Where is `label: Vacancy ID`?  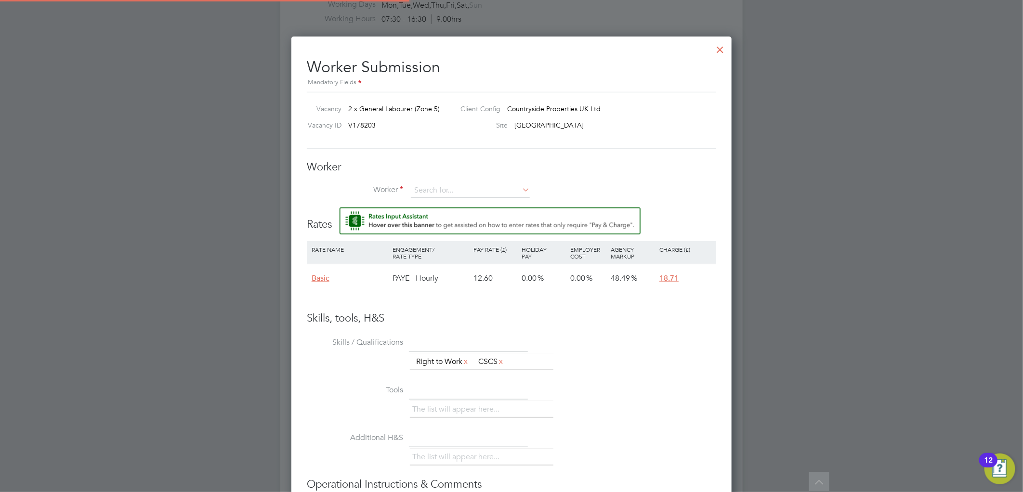
label: Vacancy ID is located at coordinates (322, 125).